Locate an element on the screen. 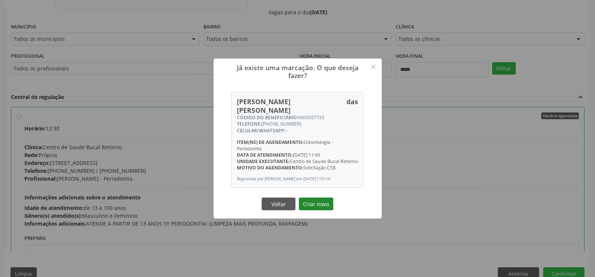  span: TELEFONE: is located at coordinates (249, 124).